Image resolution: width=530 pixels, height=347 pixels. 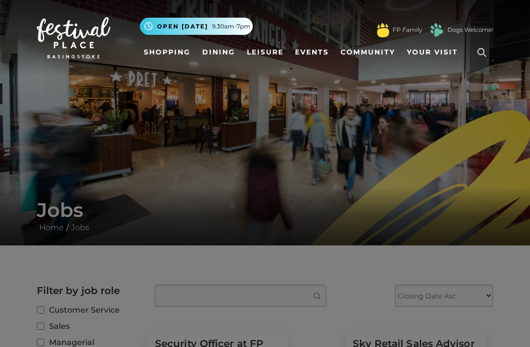 I want to click on a: Your Visit, so click(x=435, y=52).